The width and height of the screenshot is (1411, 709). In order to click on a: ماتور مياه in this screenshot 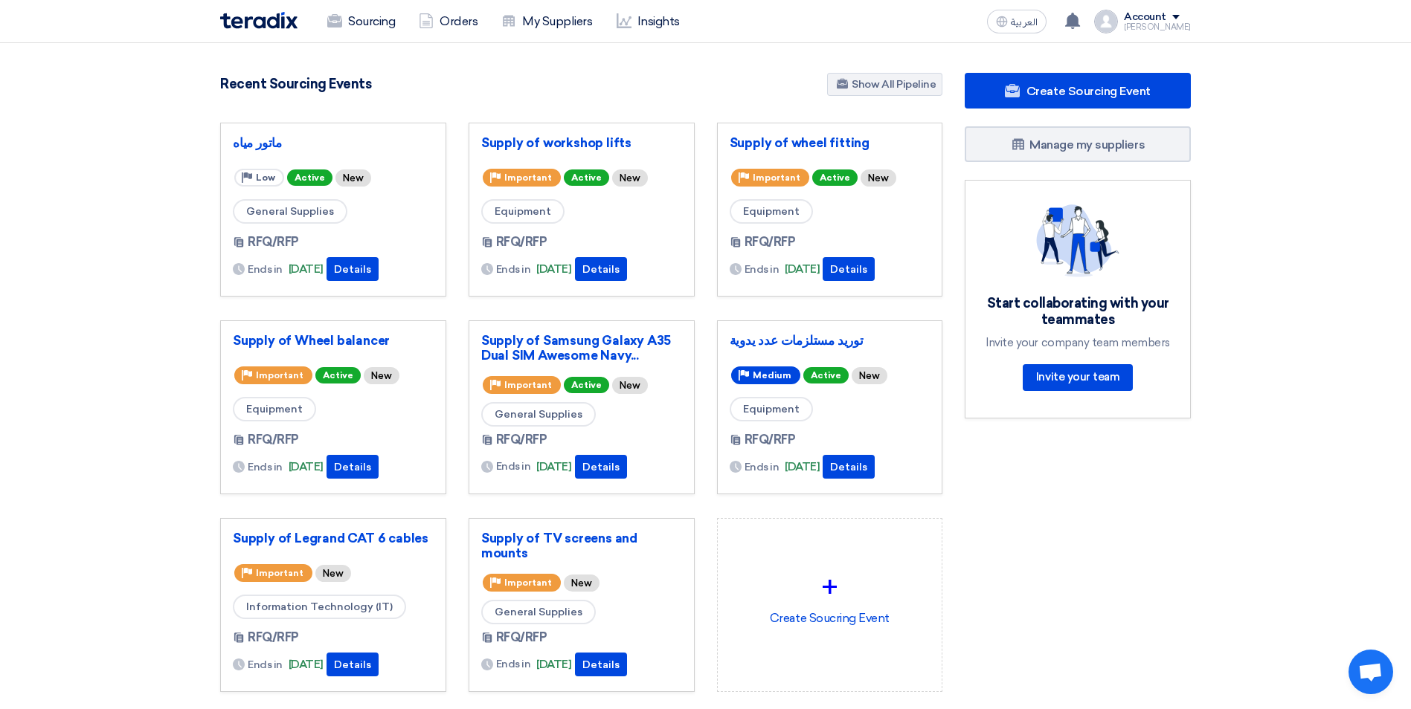, I will do `click(333, 143)`.